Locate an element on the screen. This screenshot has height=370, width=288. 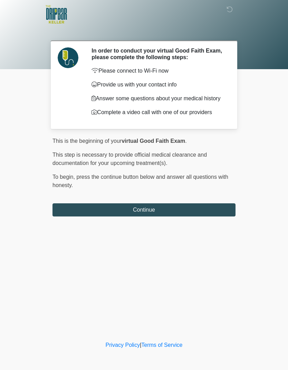
span: This is the beginning of your is located at coordinates (87, 141).